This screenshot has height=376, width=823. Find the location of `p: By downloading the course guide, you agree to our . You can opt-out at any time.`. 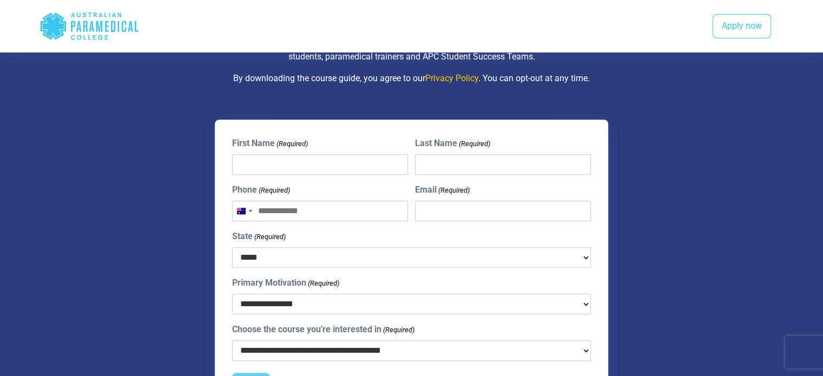

p: By downloading the course guide, you agree to our . You can opt-out at any time. is located at coordinates (412, 78).